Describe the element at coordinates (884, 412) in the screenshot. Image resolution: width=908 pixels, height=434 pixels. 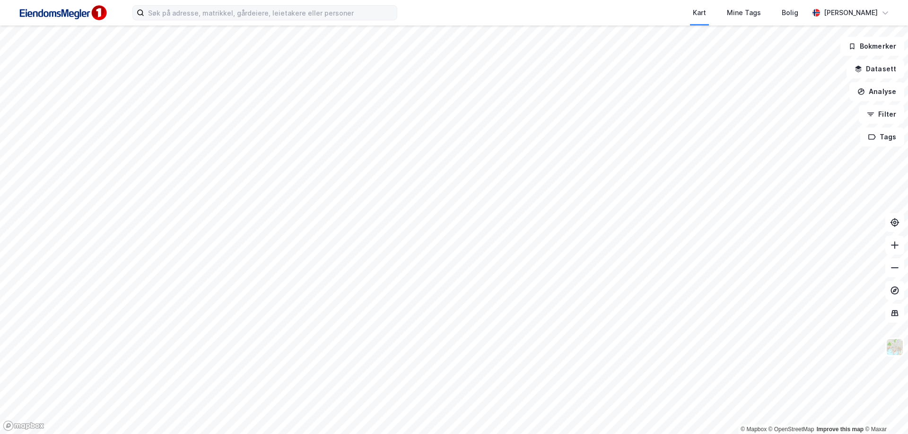
I see `div: Kontrollprogram for chat` at that location.